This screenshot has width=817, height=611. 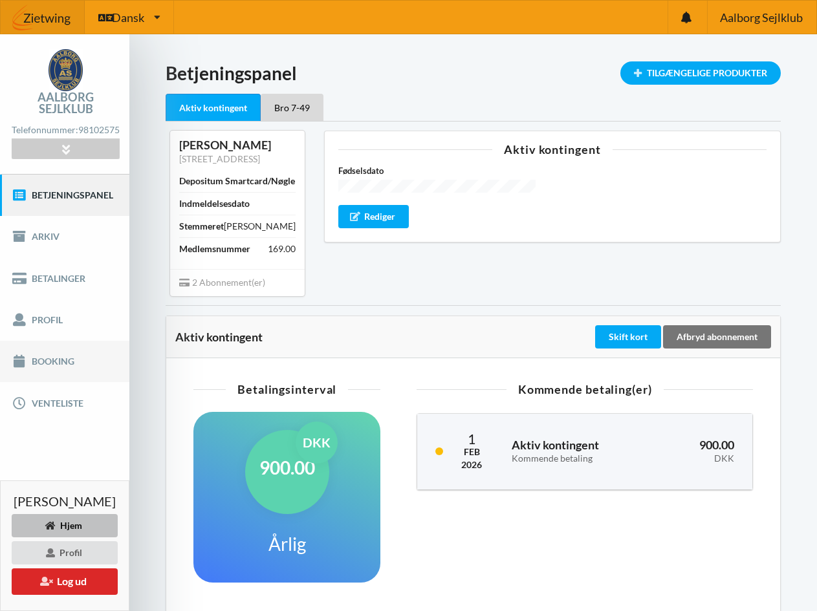 I want to click on div: Kommende betaling, so click(x=576, y=459).